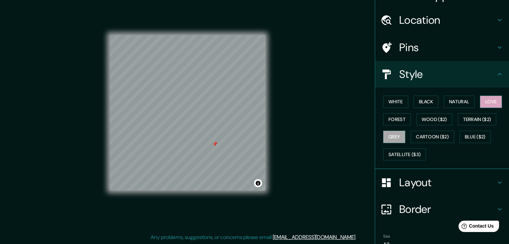  What do you see at coordinates (432, 137) in the screenshot?
I see `button: Cartoon ($2)` at bounding box center [432, 137].